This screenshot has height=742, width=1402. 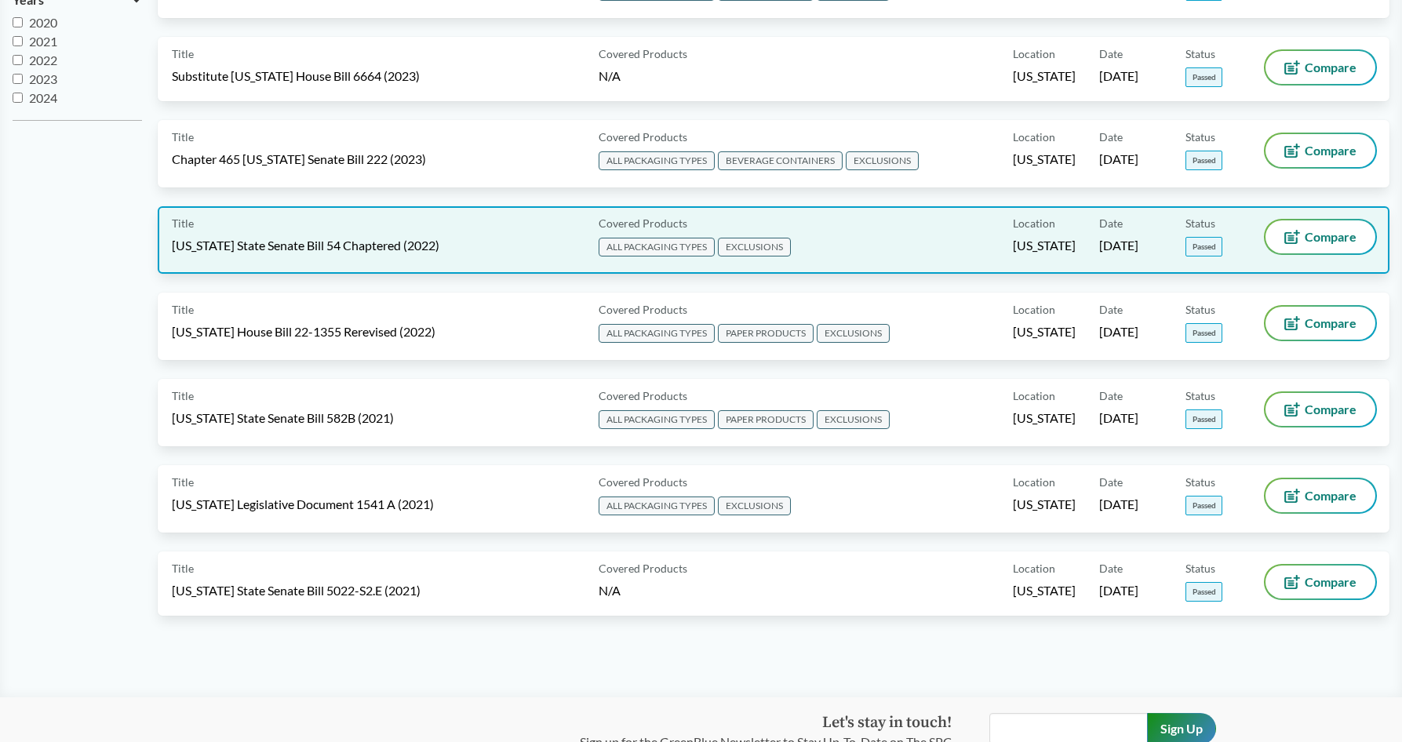 What do you see at coordinates (17, 22) in the screenshot?
I see `input: 2020` at bounding box center [17, 22].